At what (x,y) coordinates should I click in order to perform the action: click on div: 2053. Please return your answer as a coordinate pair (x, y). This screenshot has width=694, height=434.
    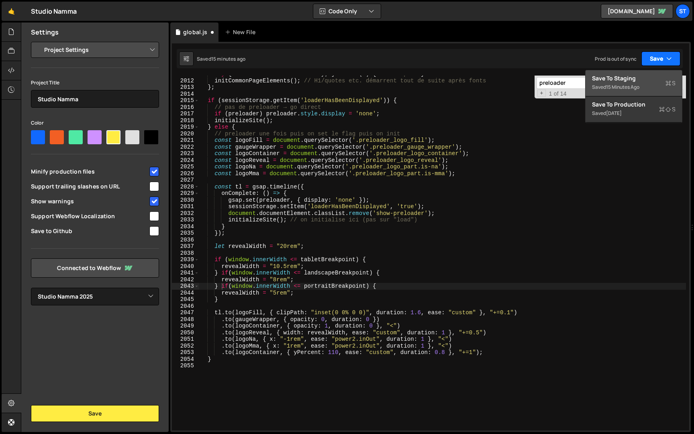
    Looking at the image, I should click on (186, 352).